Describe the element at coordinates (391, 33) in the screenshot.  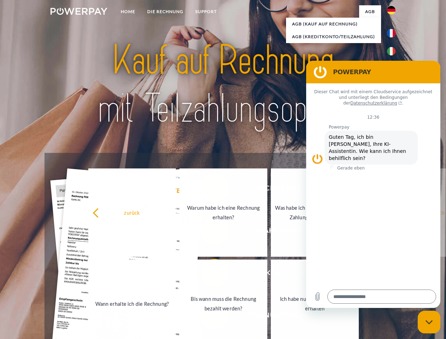
I see `img: fr` at that location.